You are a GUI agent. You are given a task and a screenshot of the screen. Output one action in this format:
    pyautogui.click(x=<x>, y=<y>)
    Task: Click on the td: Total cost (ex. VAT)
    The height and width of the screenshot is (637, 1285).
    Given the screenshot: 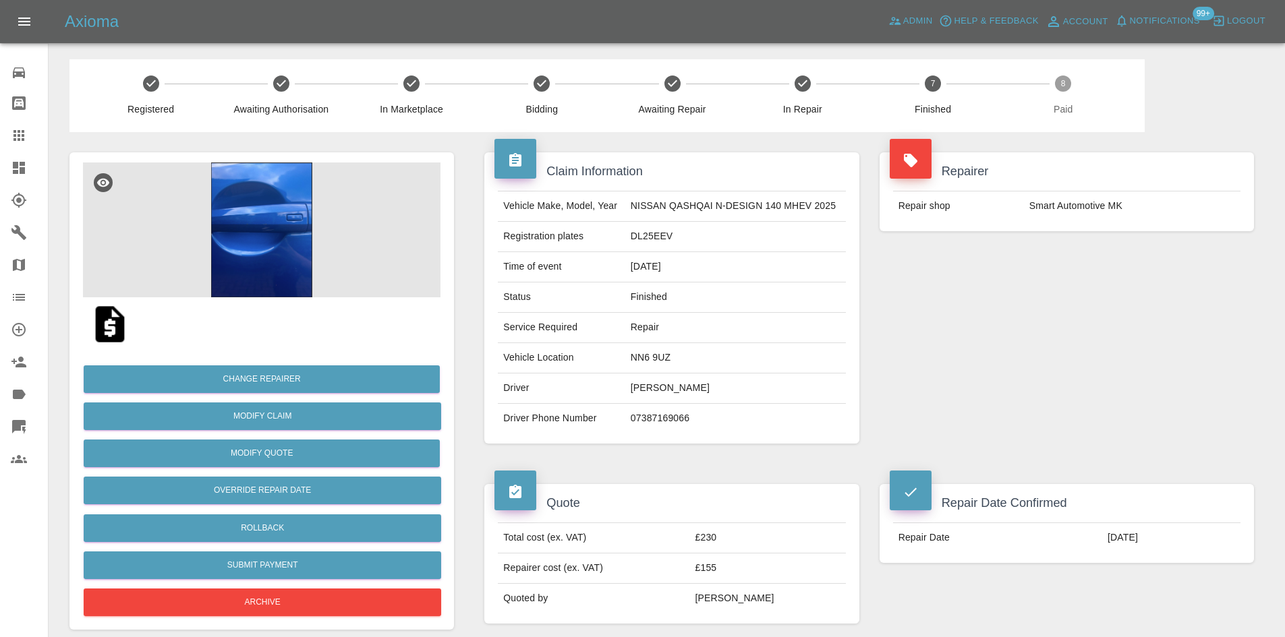 What is the action you would take?
    pyautogui.click(x=593, y=538)
    